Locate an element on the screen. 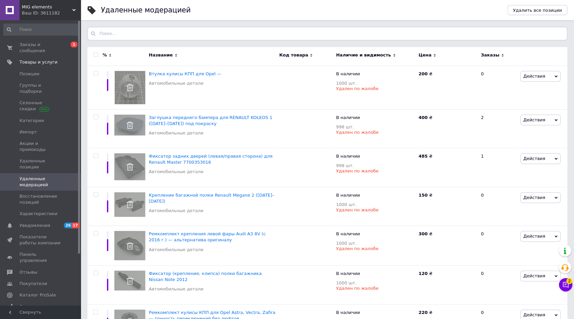 The image size is (574, 319). span: Импорт is located at coordinates (28, 132).